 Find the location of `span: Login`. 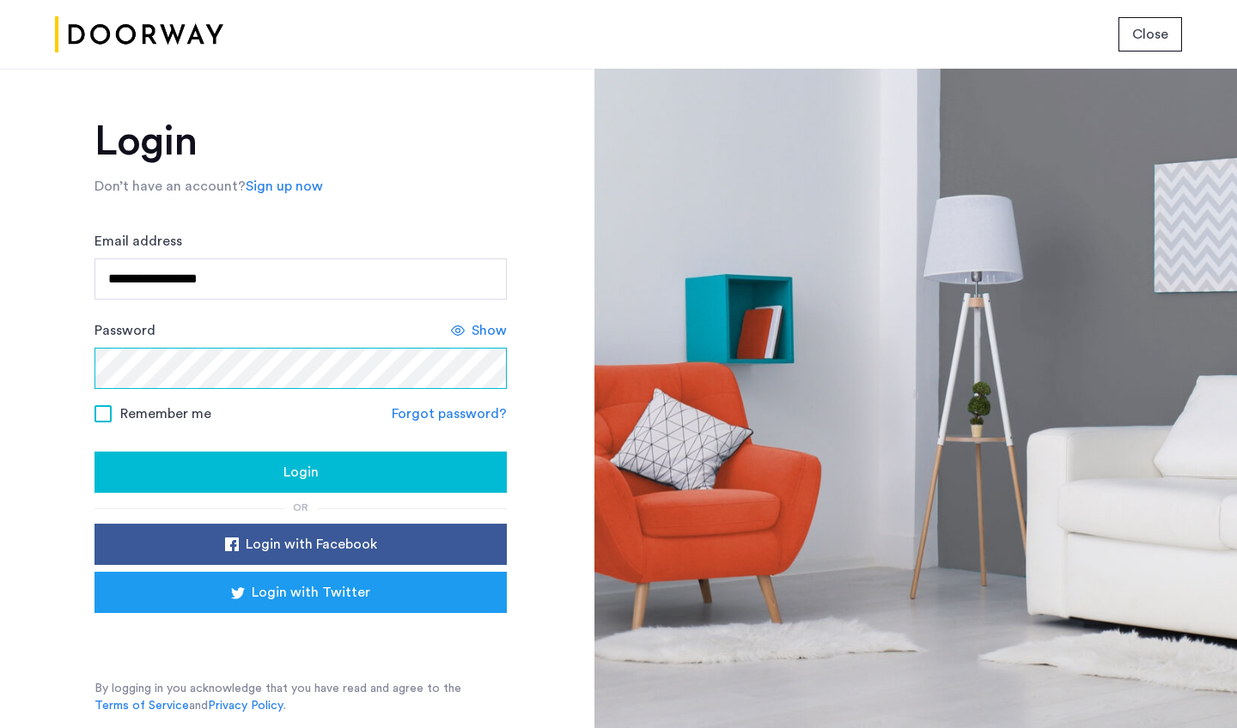

span: Login is located at coordinates (301, 472).